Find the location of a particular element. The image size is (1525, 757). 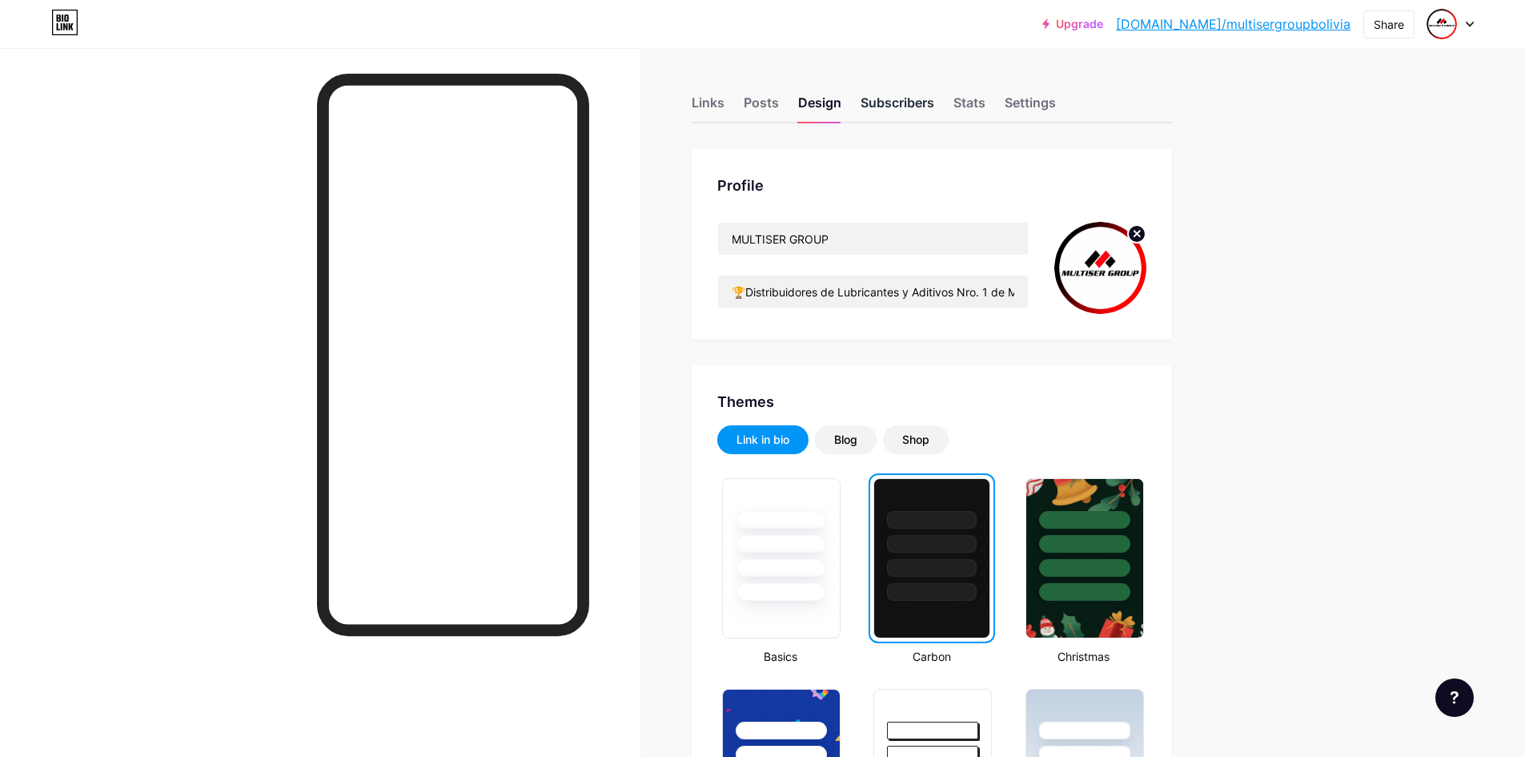

div: Settings is located at coordinates (1030, 107).